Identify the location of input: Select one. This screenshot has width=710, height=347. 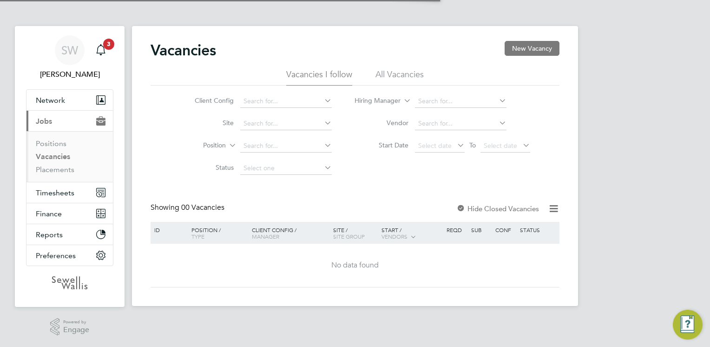
(286, 168).